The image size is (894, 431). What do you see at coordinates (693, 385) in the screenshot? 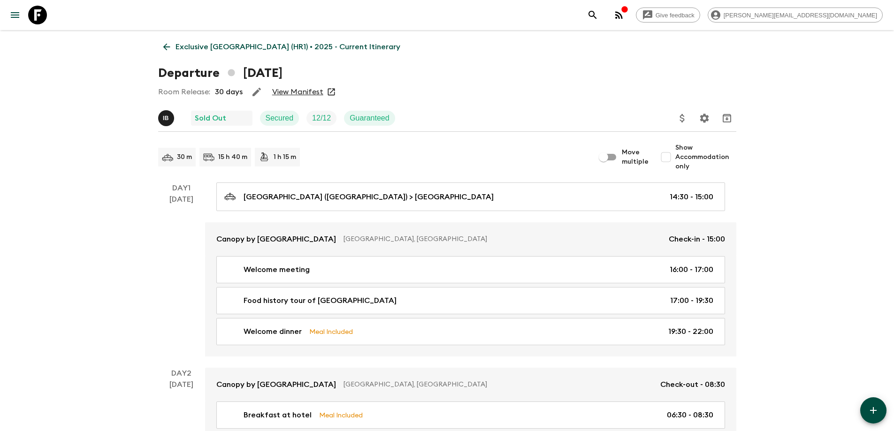
I see `p: Check-out - 08:30` at bounding box center [693, 385].